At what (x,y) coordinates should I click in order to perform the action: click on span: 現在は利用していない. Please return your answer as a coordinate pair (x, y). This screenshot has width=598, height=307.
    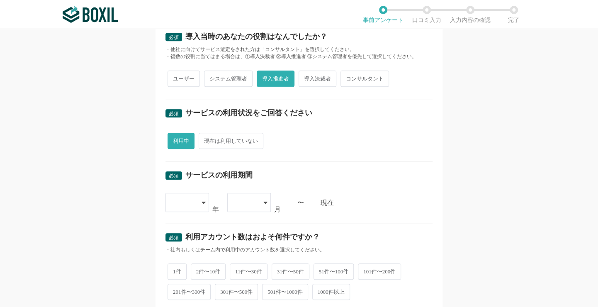
    Looking at the image, I should click on (231, 141).